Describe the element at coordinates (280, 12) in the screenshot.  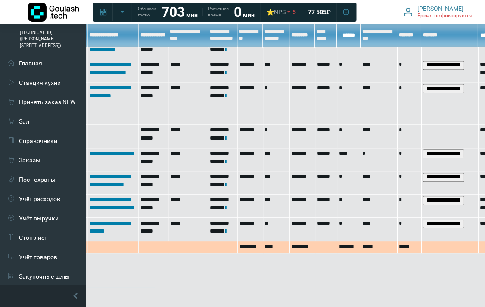
I see `span: NPS` at that location.